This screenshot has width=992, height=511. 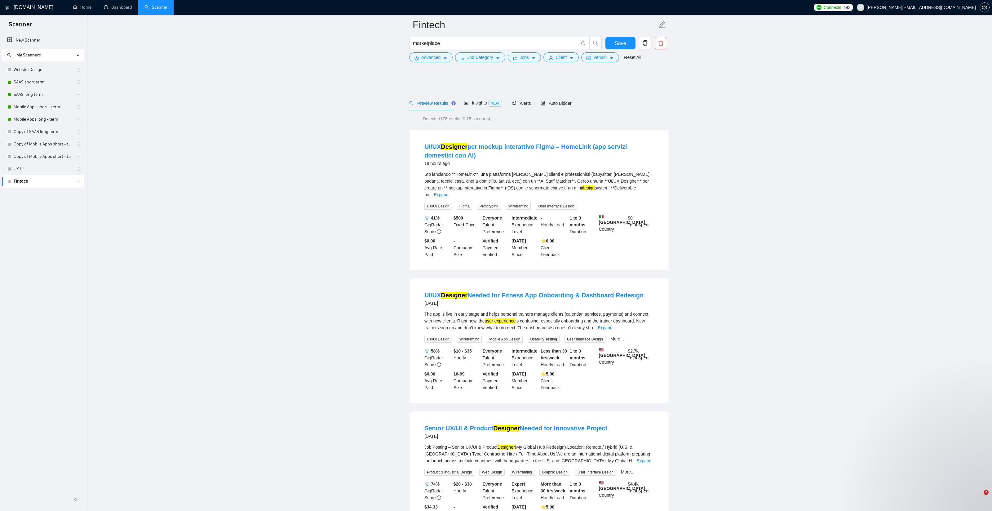 I want to click on a: Mobile Apps long - term, so click(x=43, y=119).